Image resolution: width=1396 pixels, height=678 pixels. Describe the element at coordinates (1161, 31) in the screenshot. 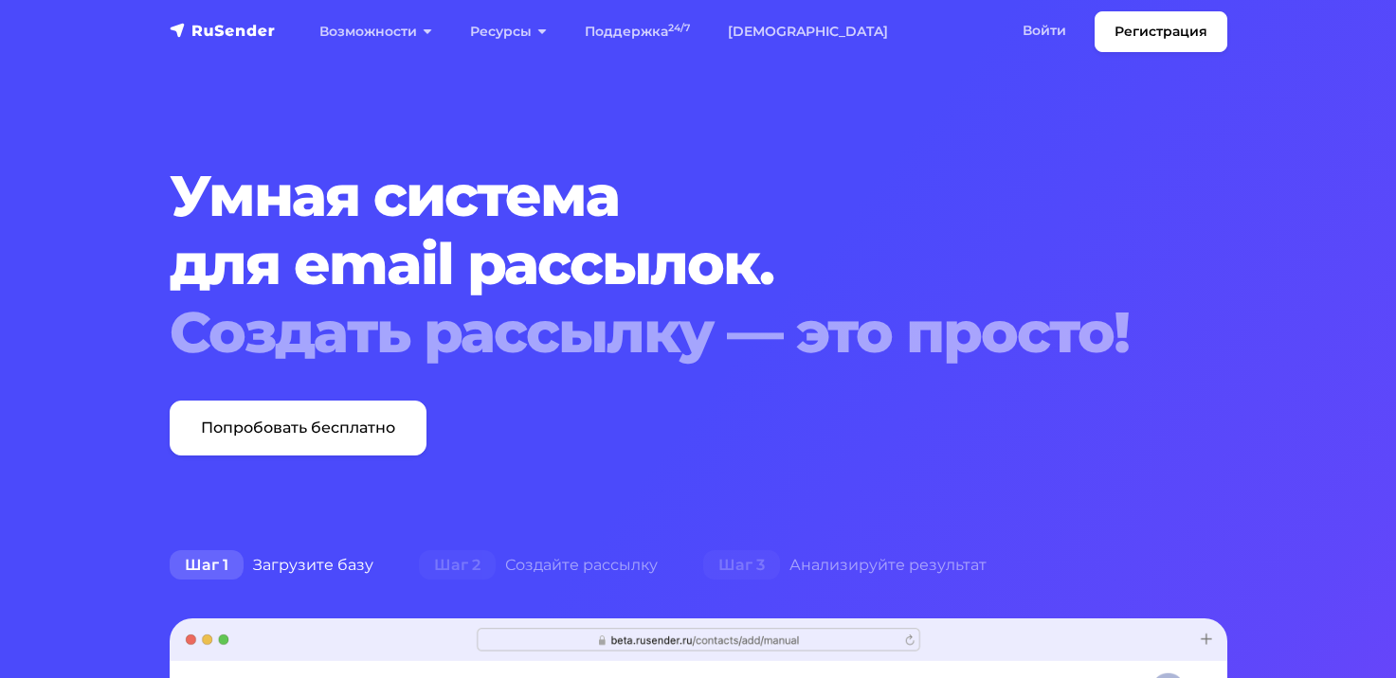

I see `a: Регистрация` at that location.